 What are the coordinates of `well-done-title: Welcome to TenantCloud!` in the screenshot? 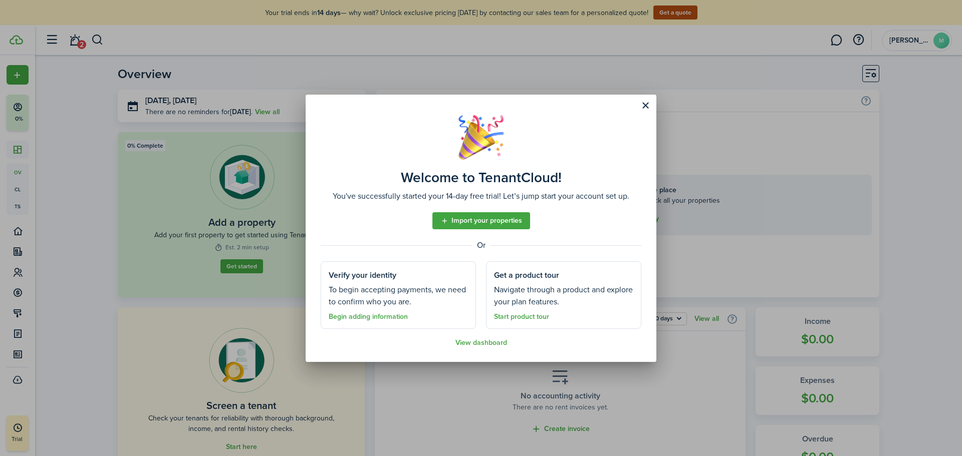 It's located at (481, 178).